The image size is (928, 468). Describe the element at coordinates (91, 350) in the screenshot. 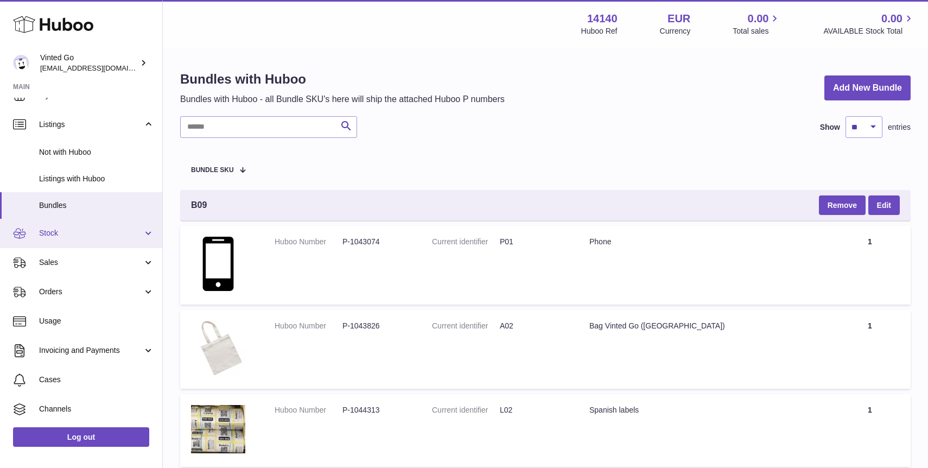

I see `span: Invoicing and Payments` at that location.